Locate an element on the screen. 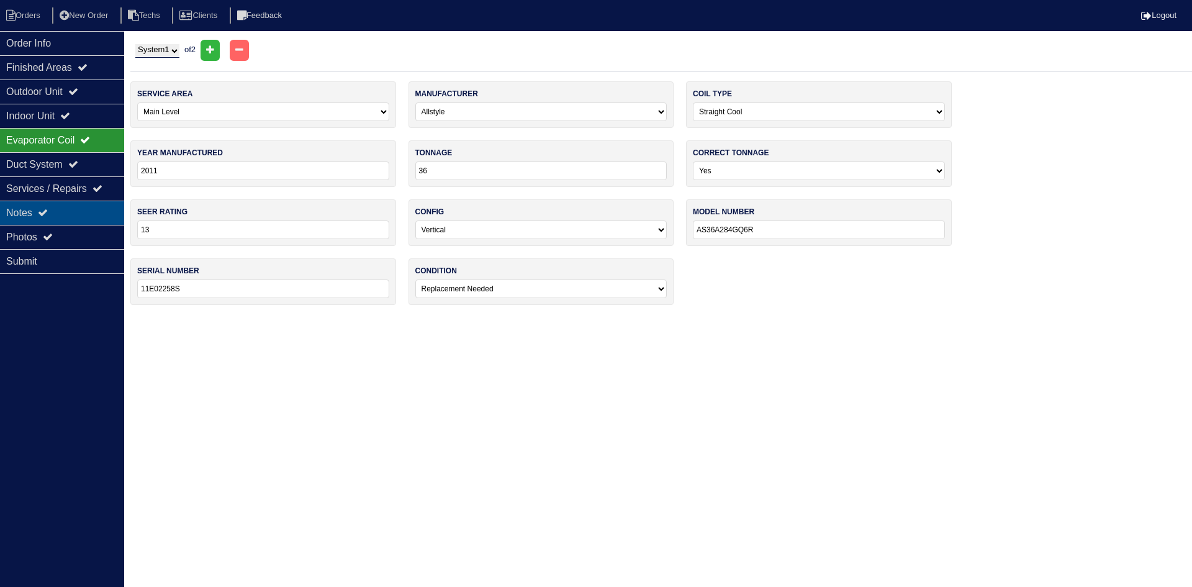 The image size is (1192, 587). label: year manufactured is located at coordinates (180, 153).